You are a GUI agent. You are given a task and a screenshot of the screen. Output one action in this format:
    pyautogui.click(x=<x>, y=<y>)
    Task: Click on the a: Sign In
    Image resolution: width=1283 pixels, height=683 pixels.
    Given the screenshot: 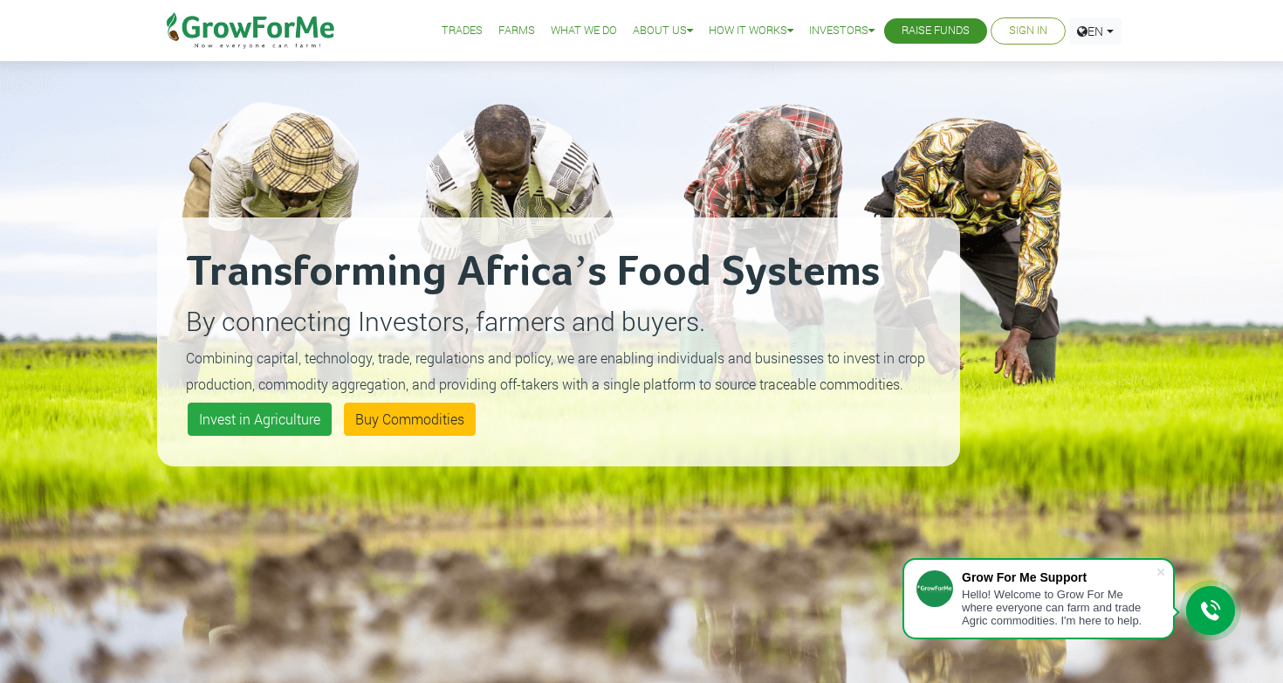 What is the action you would take?
    pyautogui.click(x=1028, y=31)
    